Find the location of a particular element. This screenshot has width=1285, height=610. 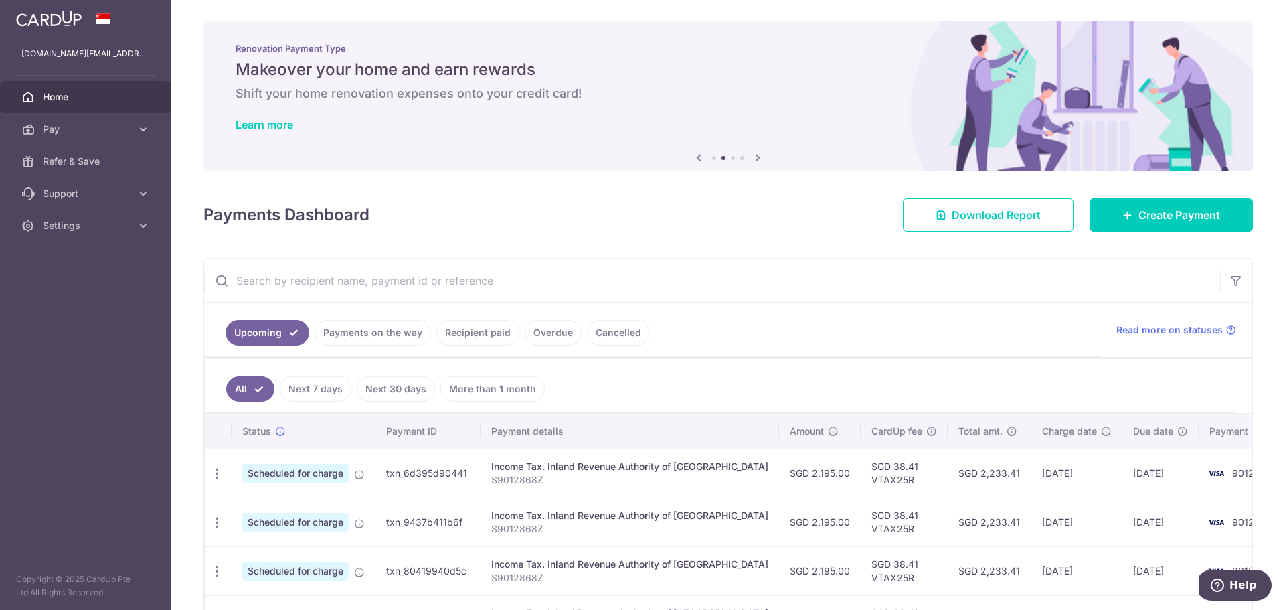

th: Payment ID is located at coordinates (428, 431).